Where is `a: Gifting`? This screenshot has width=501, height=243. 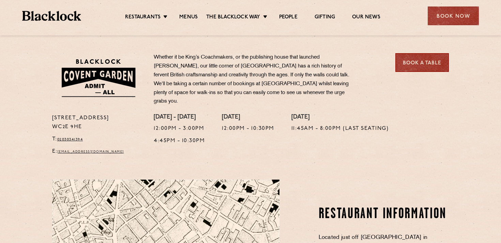
a: Gifting is located at coordinates (325, 18).